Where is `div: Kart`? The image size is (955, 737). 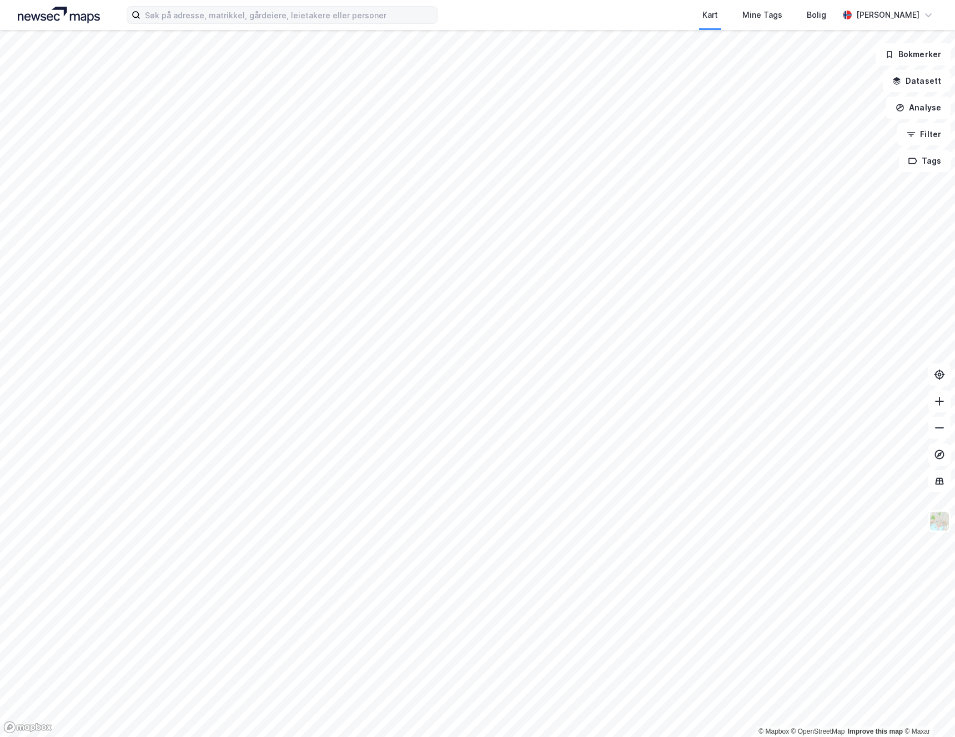
div: Kart is located at coordinates (710, 15).